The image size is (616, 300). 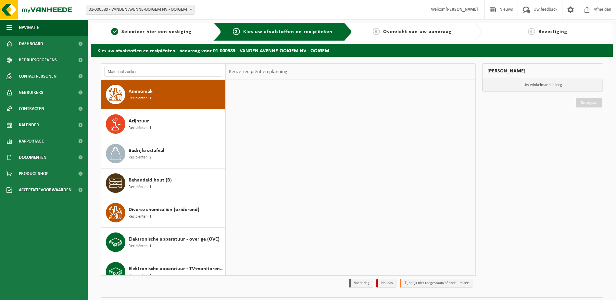 What do you see at coordinates (33, 174) in the screenshot?
I see `span: Product Shop` at bounding box center [33, 174].